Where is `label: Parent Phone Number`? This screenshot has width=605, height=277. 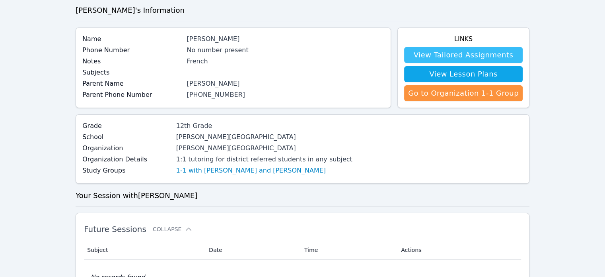
label: Parent Phone Number is located at coordinates (132, 95).